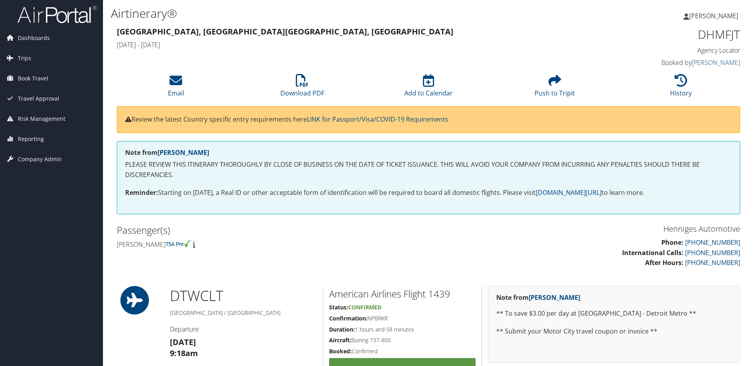 Image resolution: width=754 pixels, height=366 pixels. Describe the element at coordinates (614, 332) in the screenshot. I see `p: ** Submit your Motor City travel coupon or invoice **` at that location.